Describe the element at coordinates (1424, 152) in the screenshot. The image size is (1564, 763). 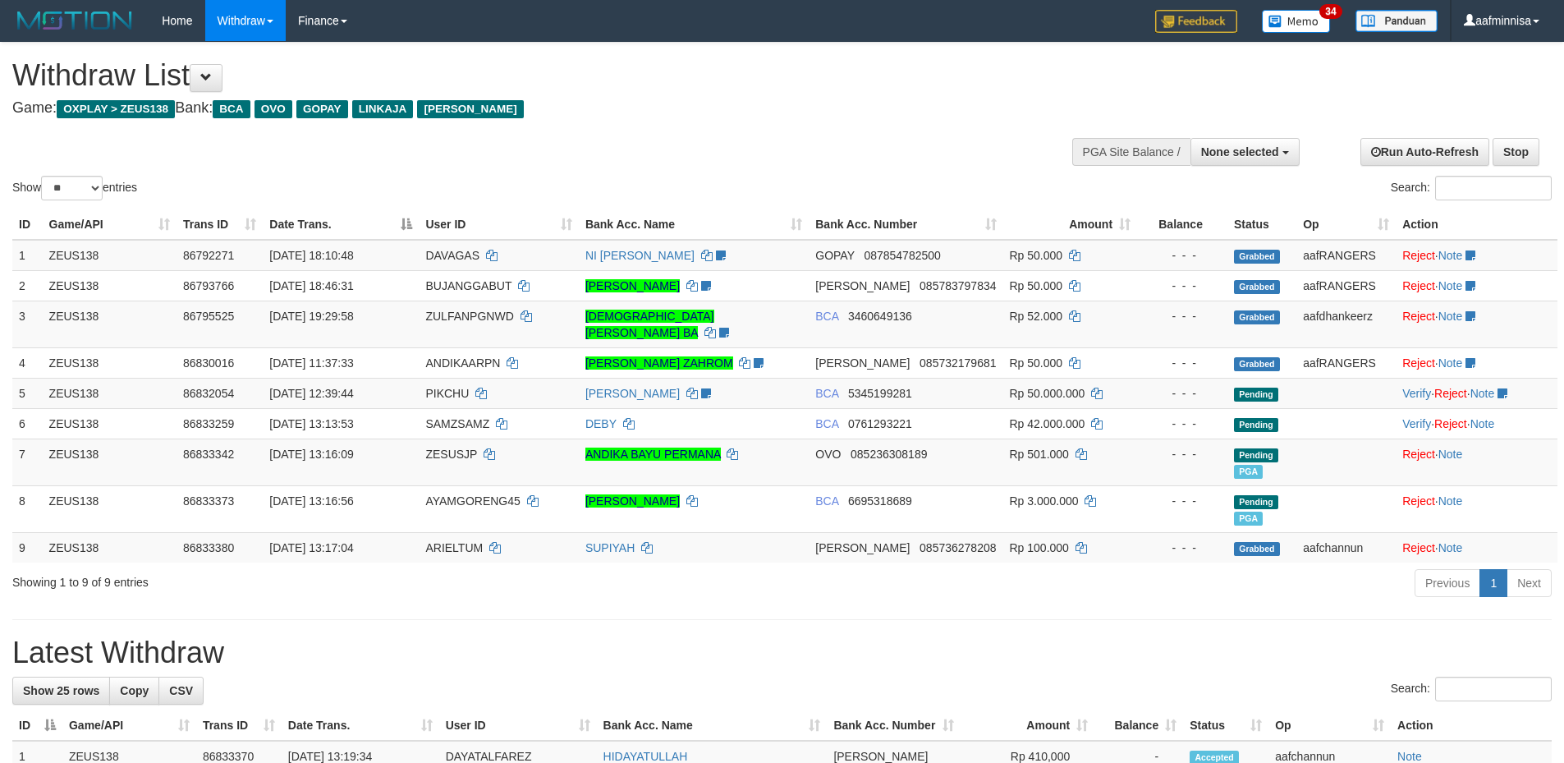
I see `a: Run Auto-Refresh` at that location.